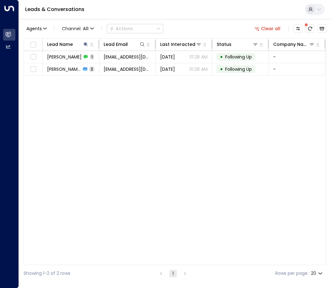 This screenshot has width=331, height=288. What do you see at coordinates (33, 45) in the screenshot?
I see `span: Toggle select all` at bounding box center [33, 45].